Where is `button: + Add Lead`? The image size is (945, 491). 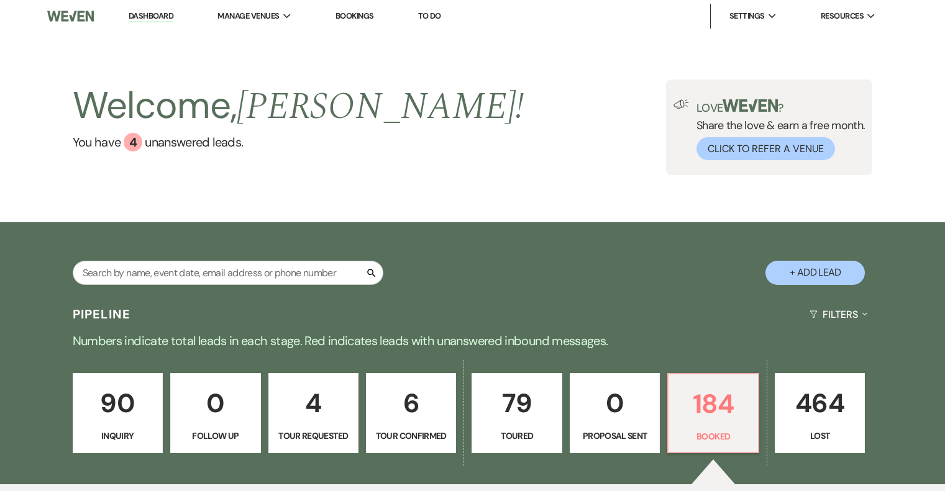 button: + Add Lead is located at coordinates (815, 273).